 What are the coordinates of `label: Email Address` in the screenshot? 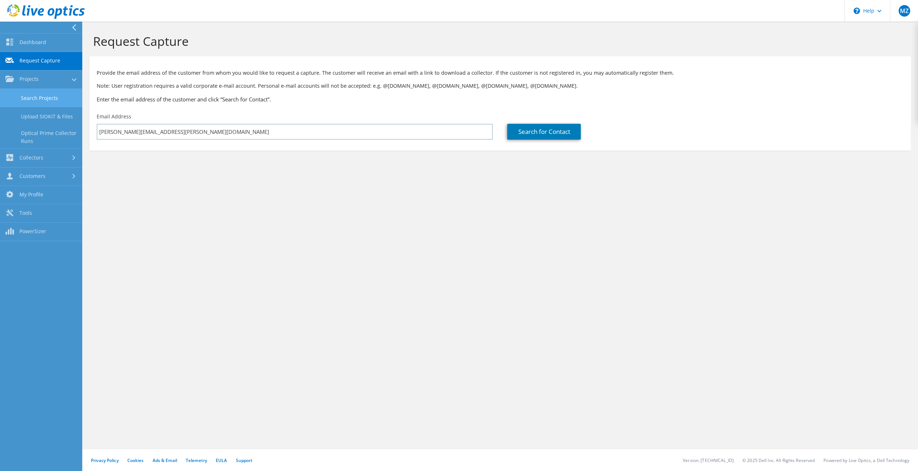 It's located at (114, 117).